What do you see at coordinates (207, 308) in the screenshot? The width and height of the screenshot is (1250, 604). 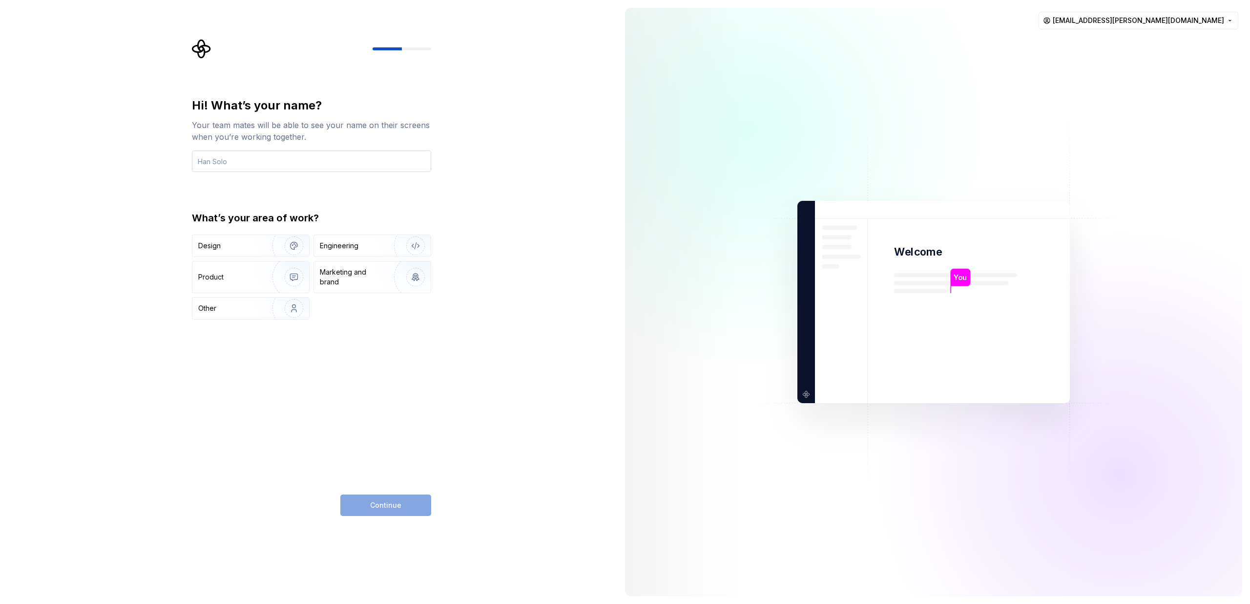 I see `div: Other` at bounding box center [207, 308].